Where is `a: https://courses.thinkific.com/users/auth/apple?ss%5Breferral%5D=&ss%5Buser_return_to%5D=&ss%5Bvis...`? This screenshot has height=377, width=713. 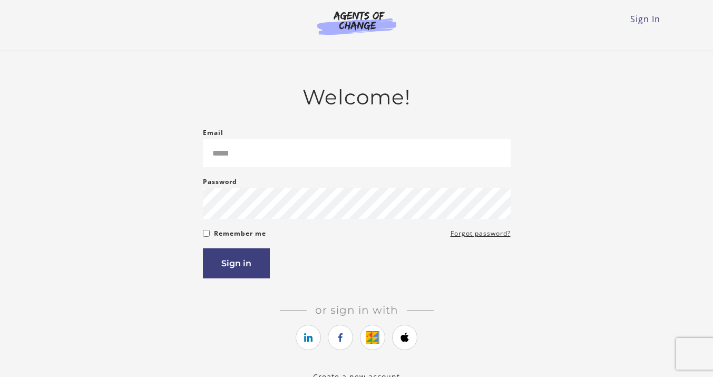
a: https://courses.thinkific.com/users/auth/apple?ss%5Breferral%5D=&ss%5Buser_return_to%5D=&ss%5Bvis... is located at coordinates (405, 337).